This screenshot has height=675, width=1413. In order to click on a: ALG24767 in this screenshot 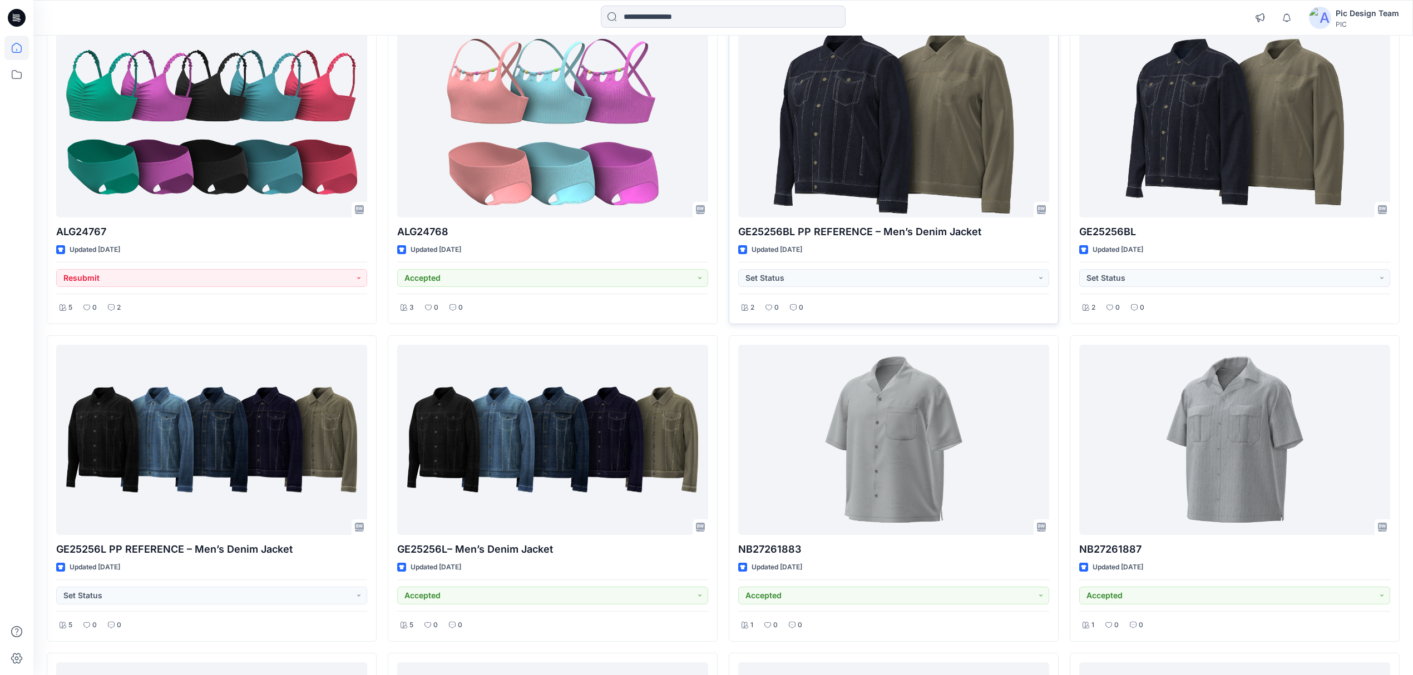, I will do `click(211, 122)`.